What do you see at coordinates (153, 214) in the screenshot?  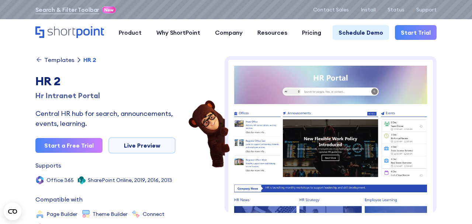 I see `div: Connect` at bounding box center [153, 214].